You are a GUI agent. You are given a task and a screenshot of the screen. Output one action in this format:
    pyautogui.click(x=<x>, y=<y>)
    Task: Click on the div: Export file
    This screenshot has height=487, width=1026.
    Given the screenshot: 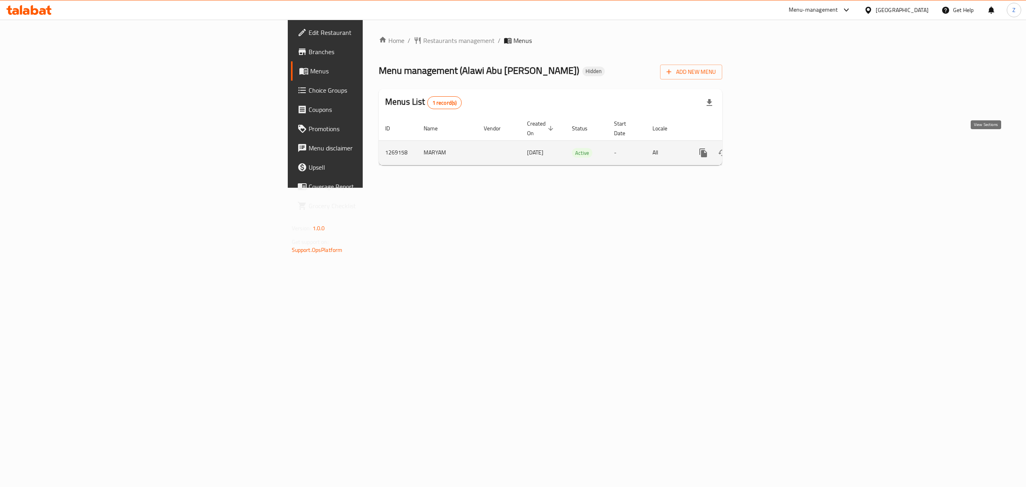 What is the action you would take?
    pyautogui.click(x=709, y=103)
    